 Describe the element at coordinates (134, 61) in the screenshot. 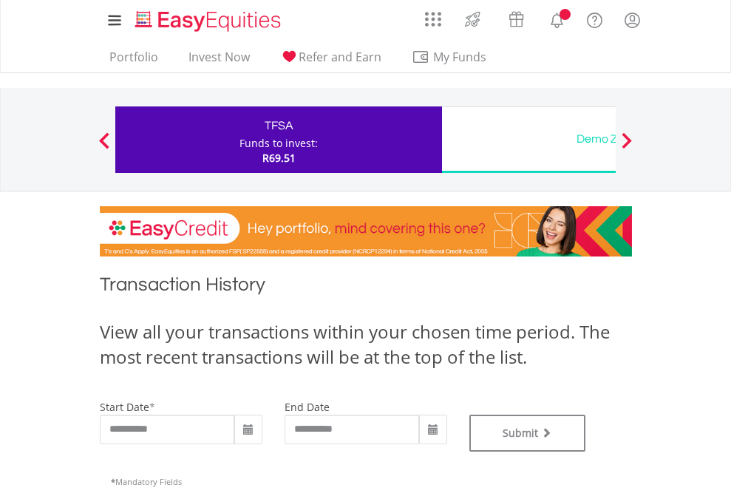

I see `a: Portfolio` at that location.